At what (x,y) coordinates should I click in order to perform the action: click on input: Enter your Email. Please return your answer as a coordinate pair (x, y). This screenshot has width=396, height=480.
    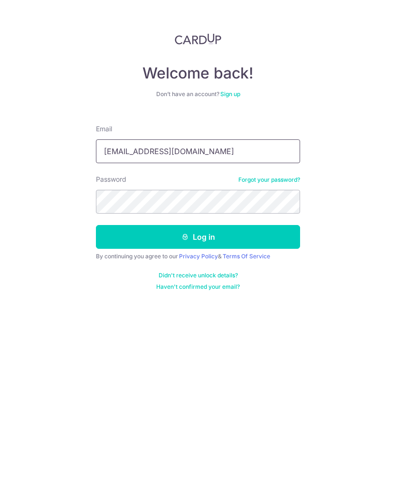
    Looking at the image, I should click on (198, 151).